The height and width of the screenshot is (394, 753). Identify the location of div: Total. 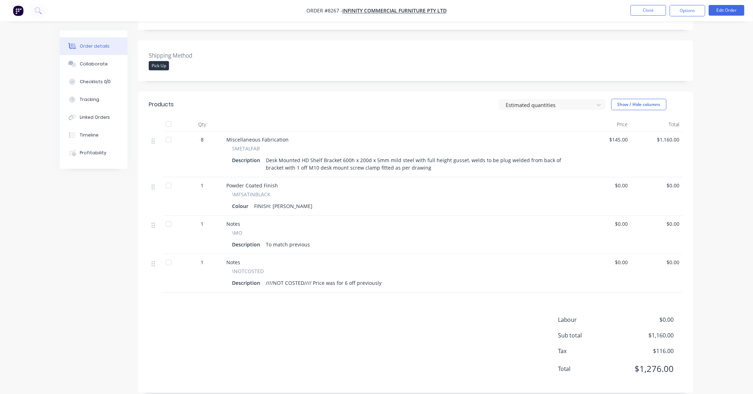
(656, 125).